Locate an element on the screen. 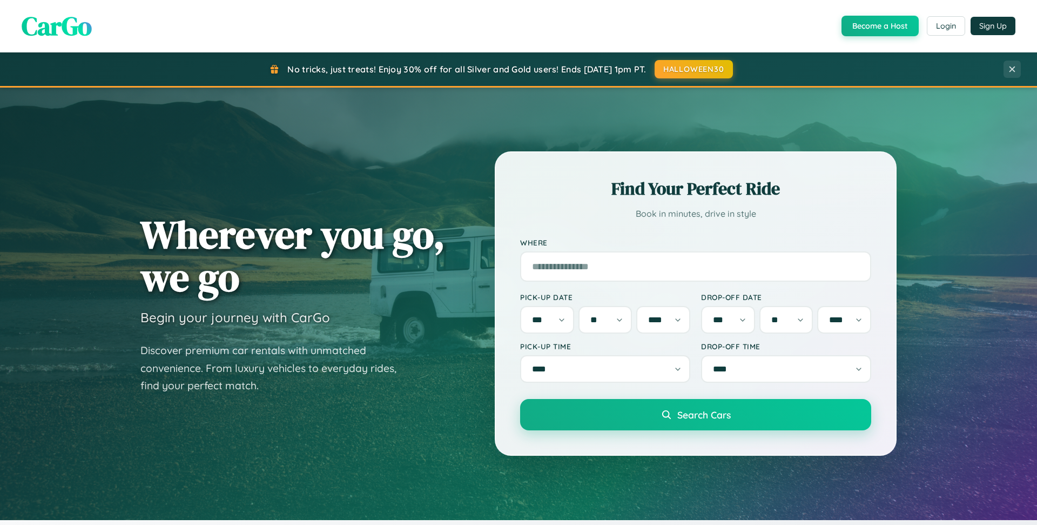 The width and height of the screenshot is (1037, 525). span: CarGo is located at coordinates (57, 26).